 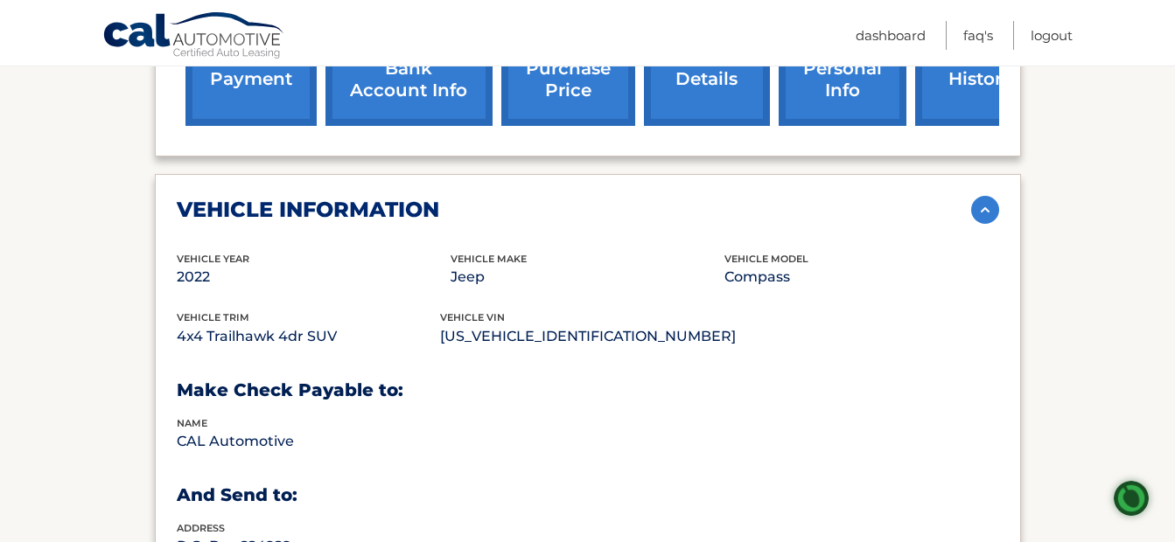 What do you see at coordinates (707, 68) in the screenshot?
I see `a: account details` at bounding box center [707, 68].